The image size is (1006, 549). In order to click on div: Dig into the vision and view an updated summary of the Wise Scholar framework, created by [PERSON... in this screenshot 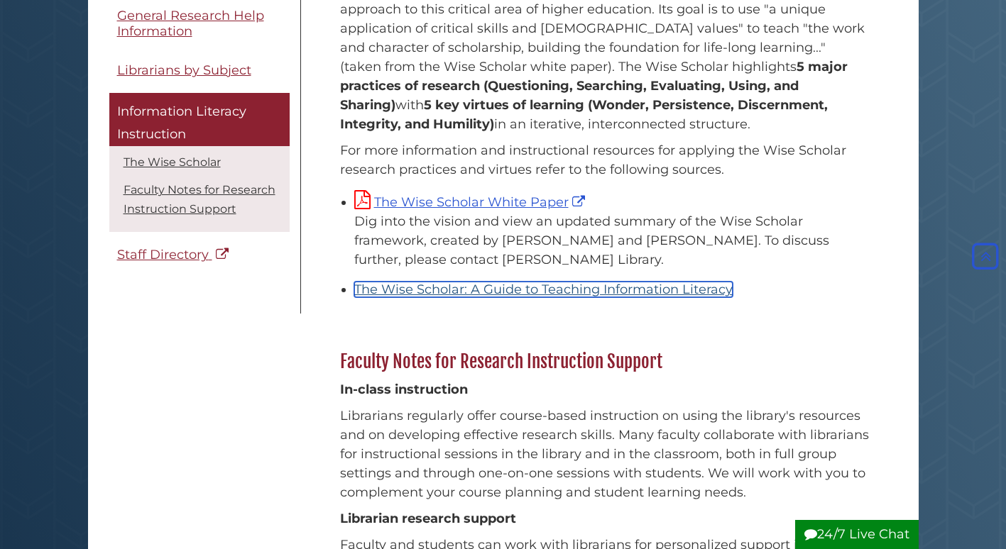, I will do `click(611, 241)`.